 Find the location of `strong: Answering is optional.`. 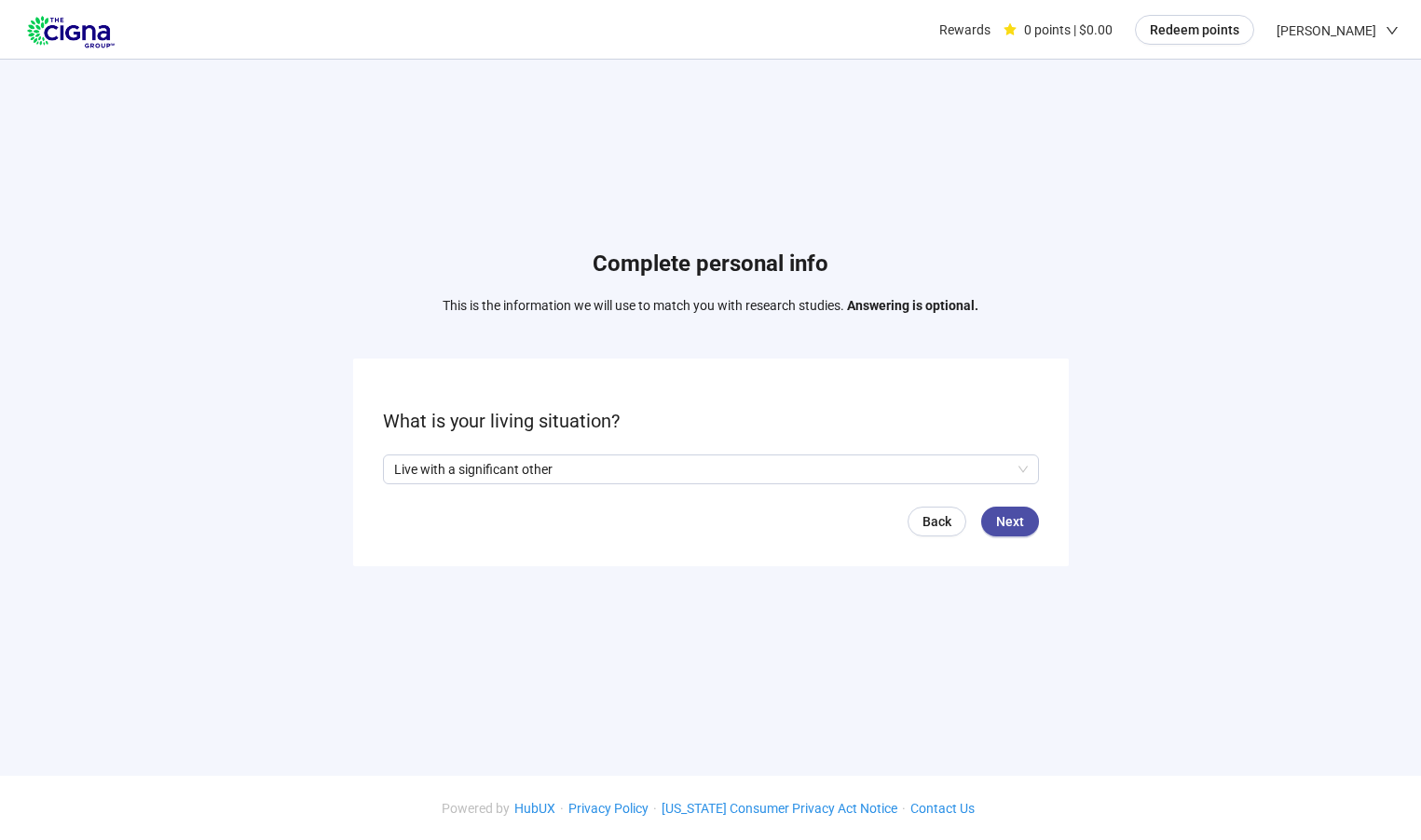

strong: Answering is optional. is located at coordinates (913, 305).